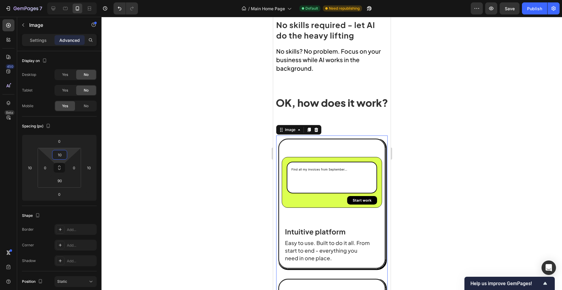 The height and width of the screenshot is (290, 562). I want to click on div: Shape, so click(32, 216).